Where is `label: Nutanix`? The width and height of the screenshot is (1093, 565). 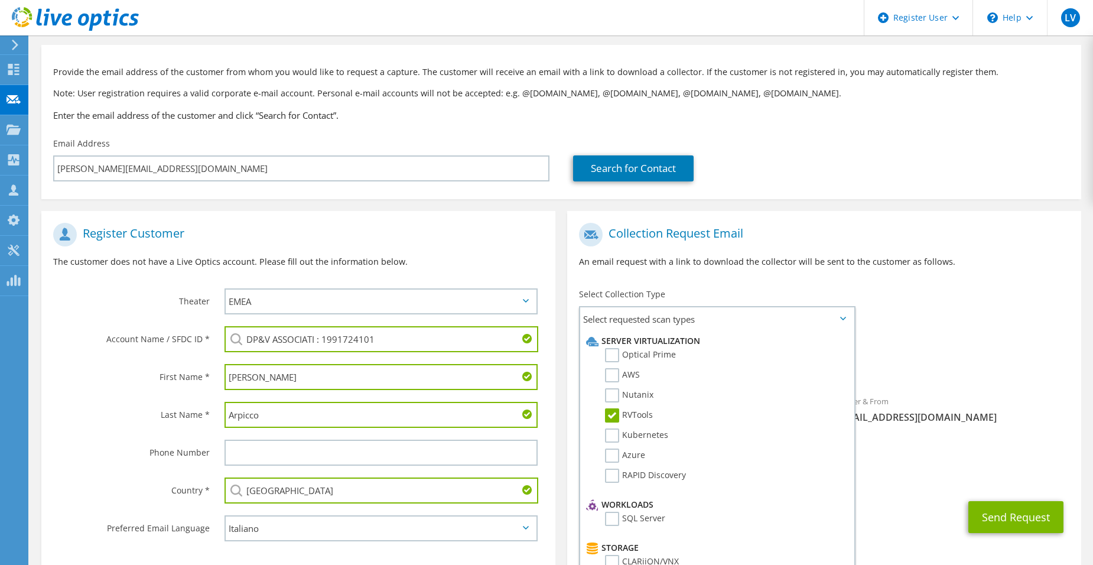
label: Nutanix is located at coordinates (629, 395).